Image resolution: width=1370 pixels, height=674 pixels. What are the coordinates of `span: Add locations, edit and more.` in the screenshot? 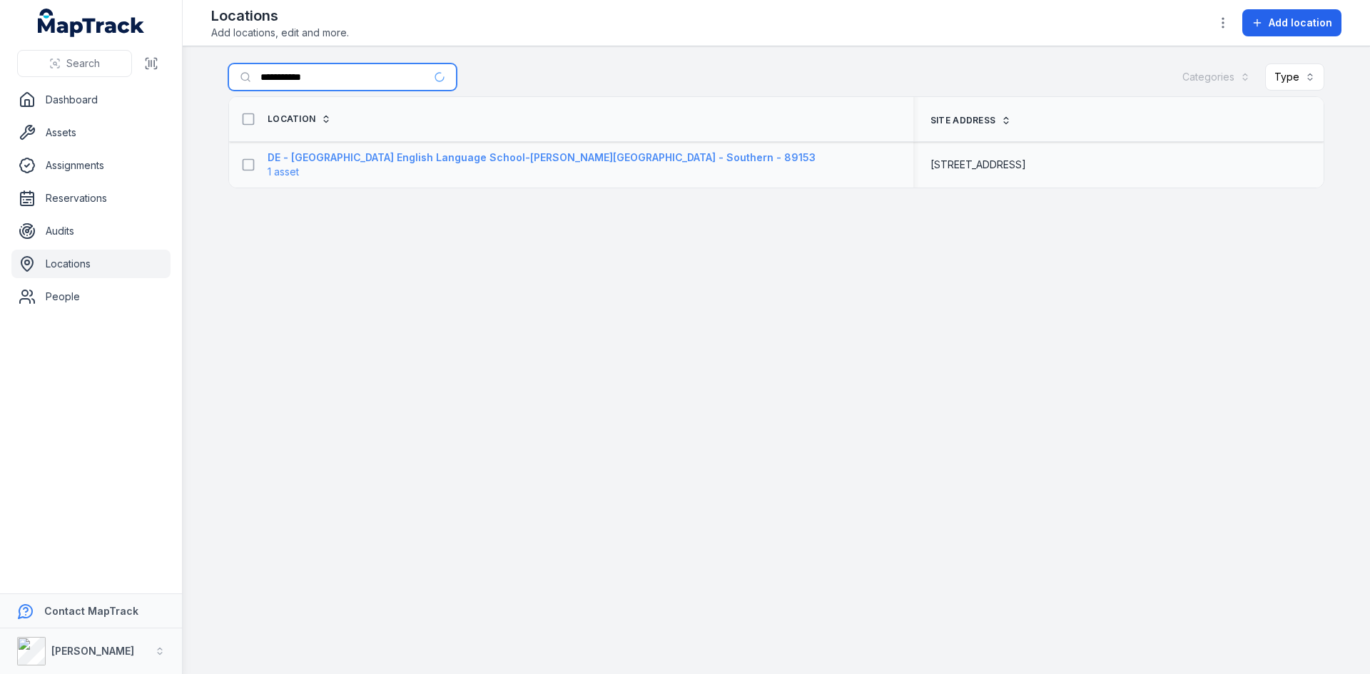 It's located at (280, 33).